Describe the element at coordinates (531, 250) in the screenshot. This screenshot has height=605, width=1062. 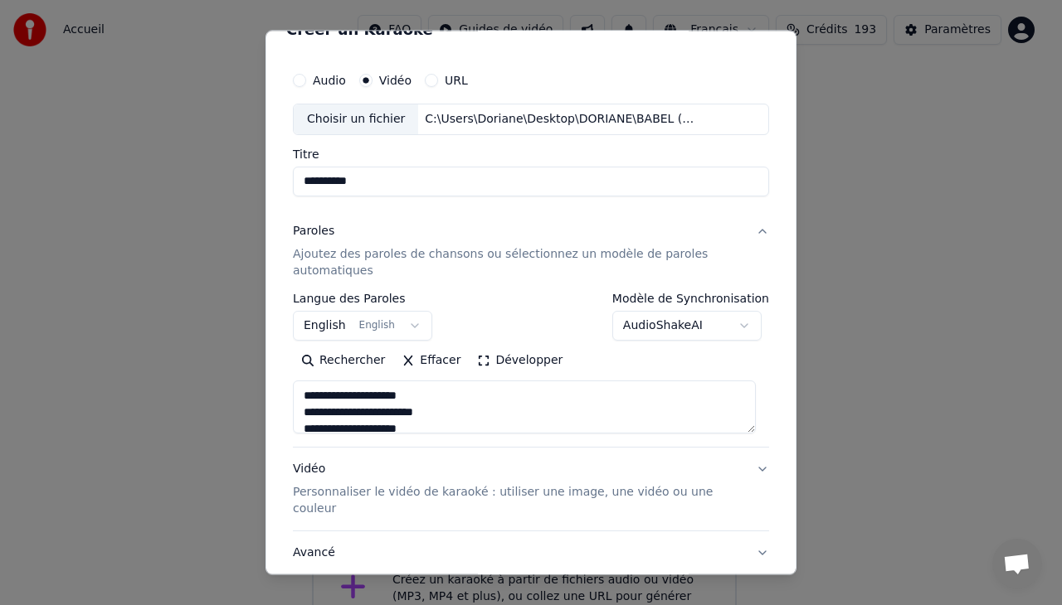
I see `button: ParolesAjoutez des paroles de chansons ou sélectionnez un modèle de paroles automatiques` at that location.